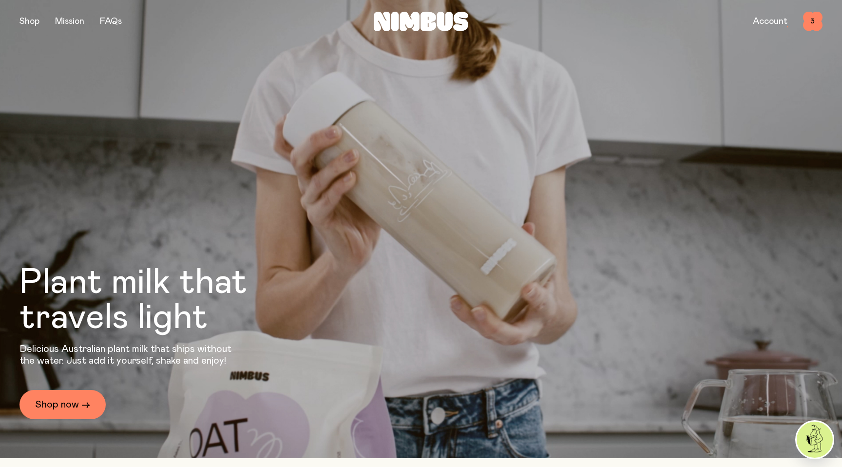 The width and height of the screenshot is (842, 467). Describe the element at coordinates (769, 21) in the screenshot. I see `a: Account` at that location.